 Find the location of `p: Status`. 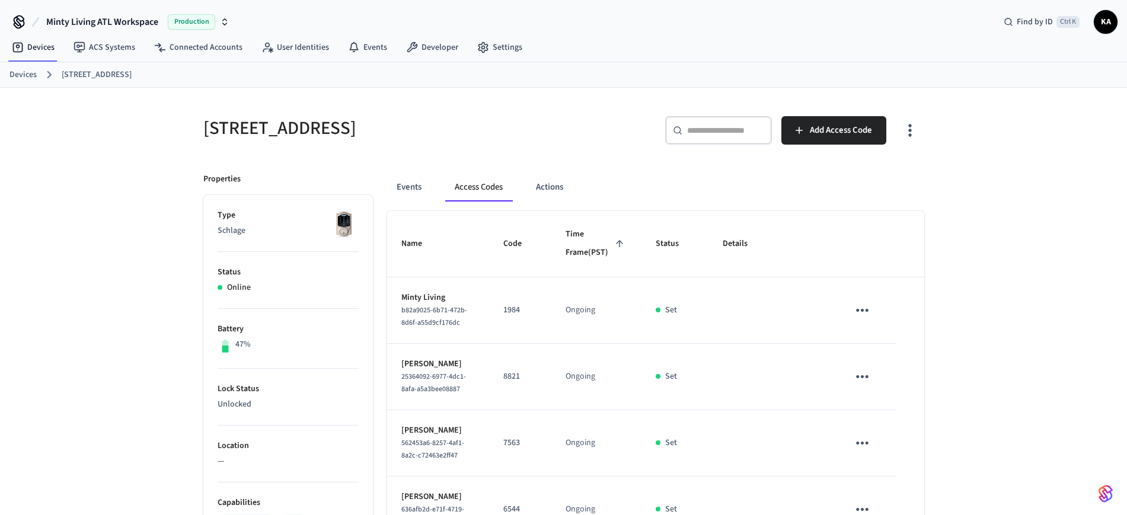

p: Status is located at coordinates (288, 272).